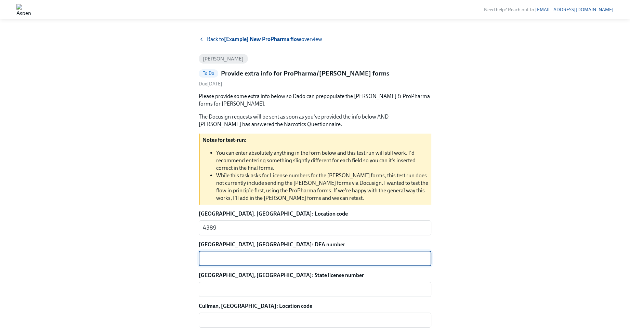  What do you see at coordinates (315, 39) in the screenshot?
I see `a: Back to[Example] New ProPharma flowoverview` at bounding box center [315, 39].